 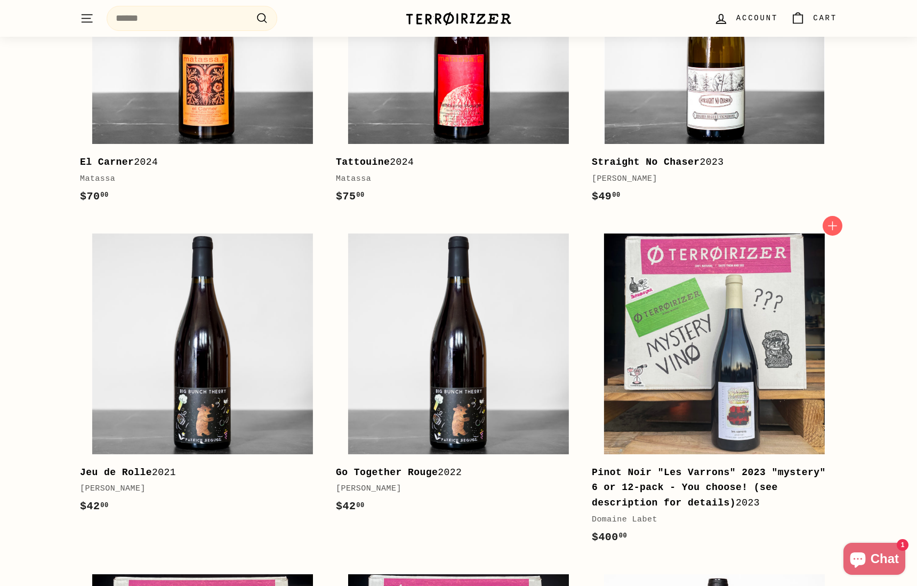 I want to click on b: Straight No Chaser, so click(x=645, y=162).